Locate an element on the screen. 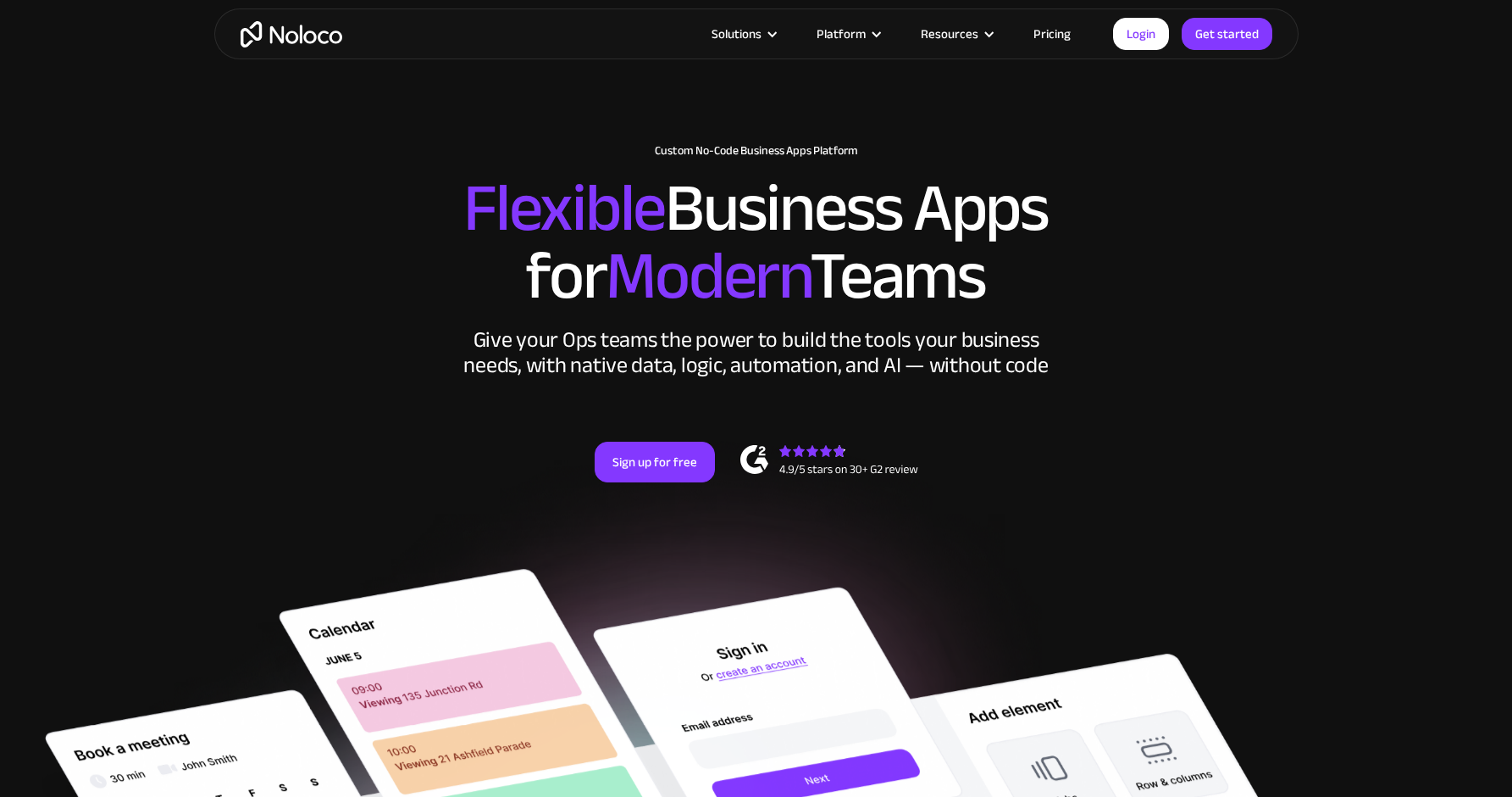 The image size is (1512, 797). h1: Custom No-Code Business Apps Platform is located at coordinates (757, 151).